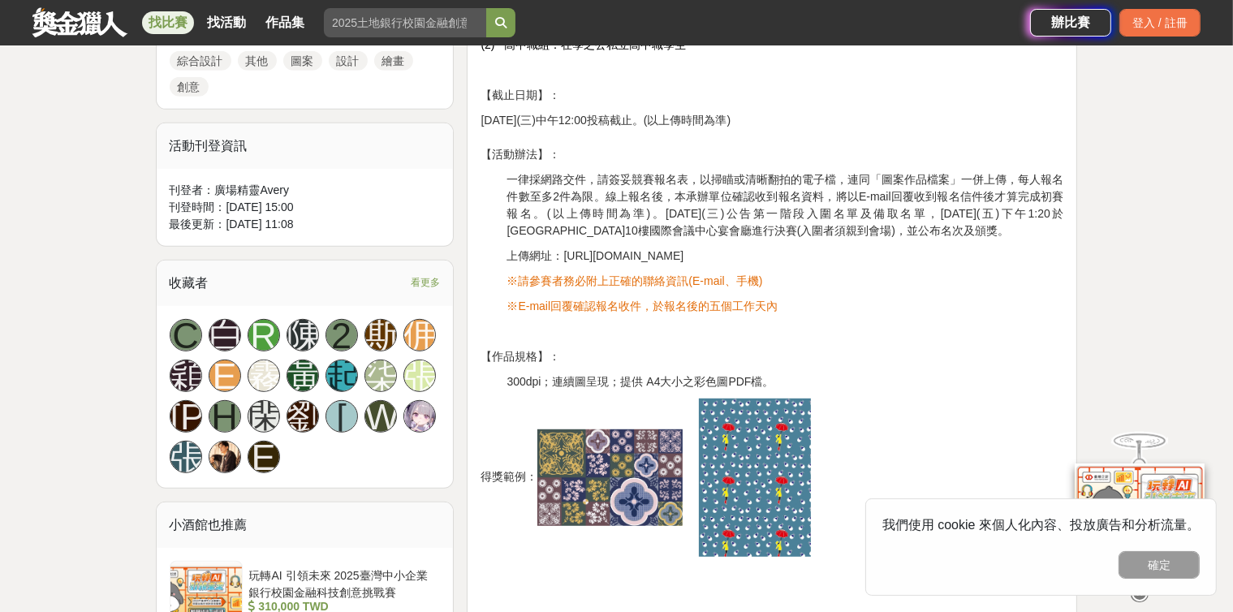  What do you see at coordinates (225, 335) in the screenshot?
I see `div: 白` at bounding box center [225, 335].